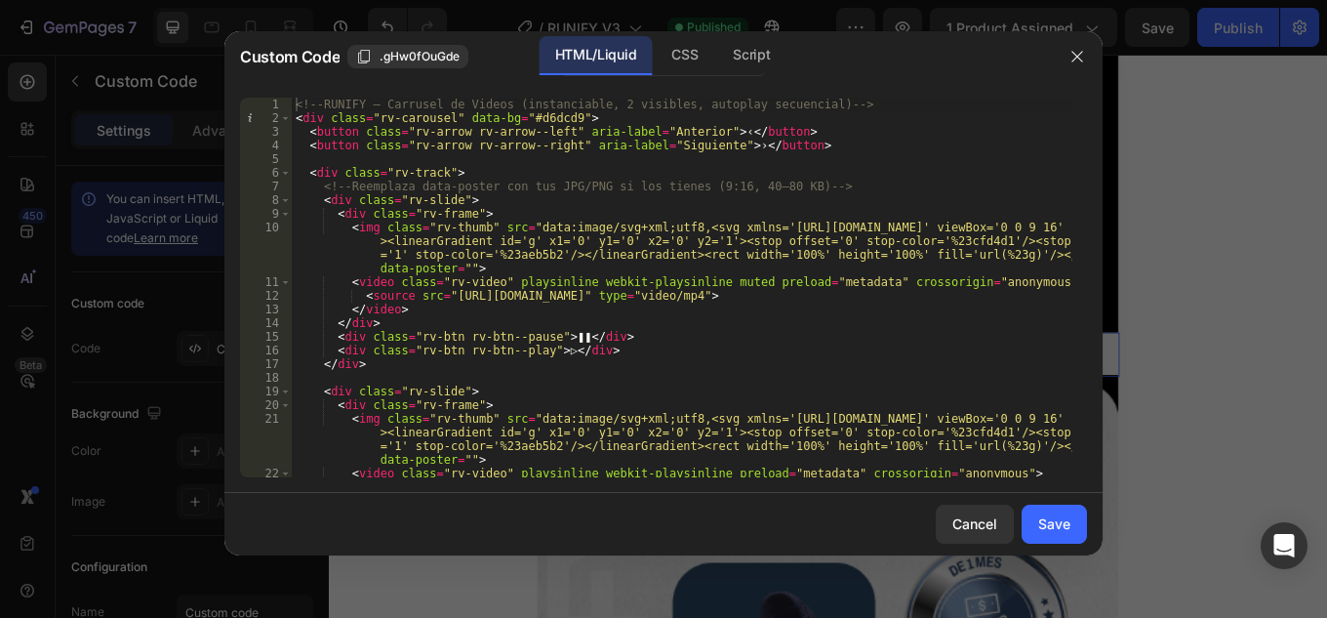 Image resolution: width=1327 pixels, height=618 pixels. I want to click on div: 11, so click(265, 282).